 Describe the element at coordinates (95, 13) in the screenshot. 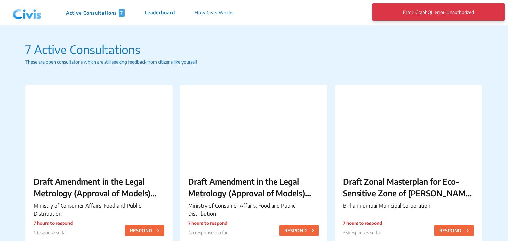

I see `p: Active Consultations` at that location.